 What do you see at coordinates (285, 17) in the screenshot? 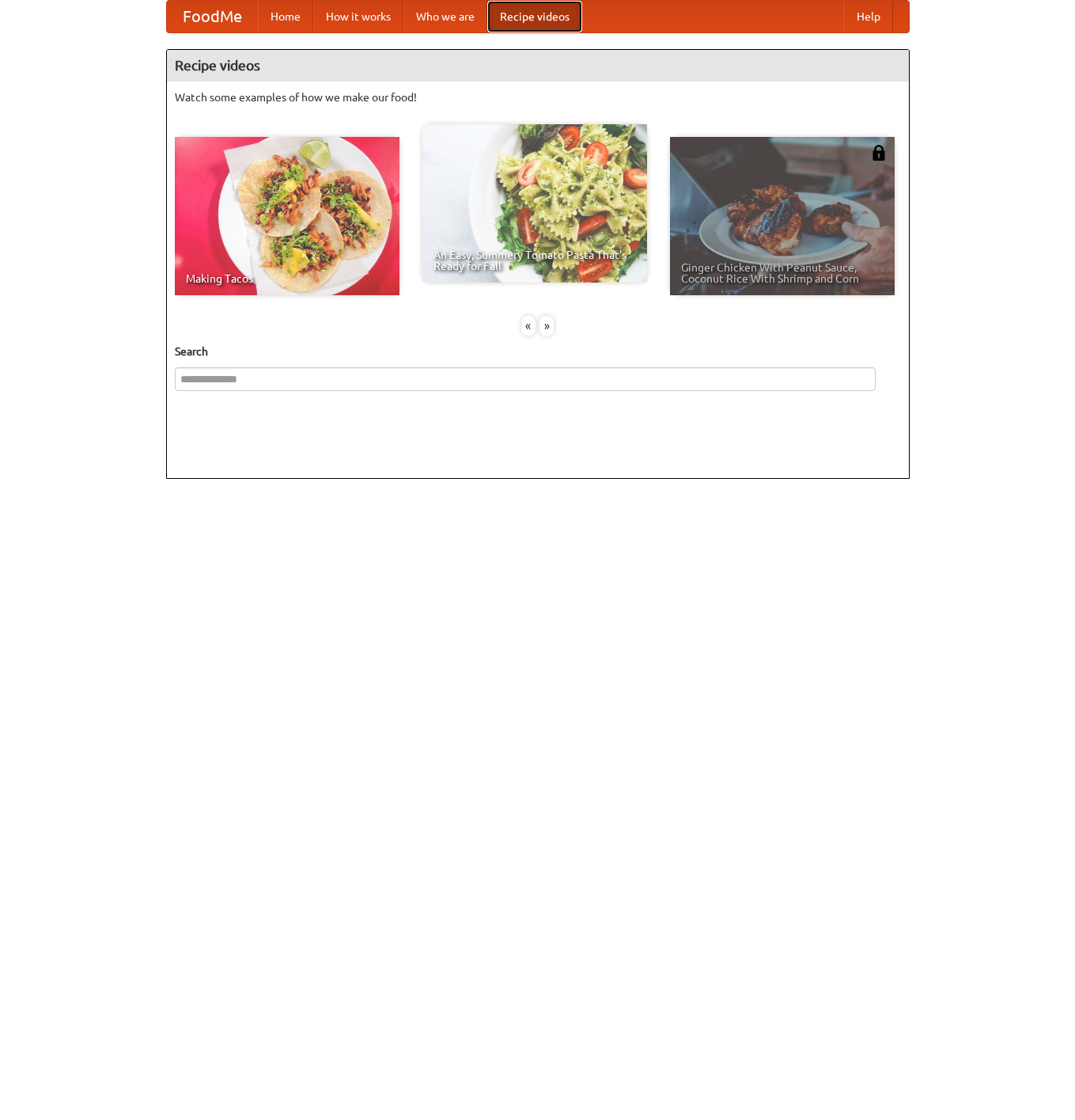
I see `a: Home` at bounding box center [285, 17].